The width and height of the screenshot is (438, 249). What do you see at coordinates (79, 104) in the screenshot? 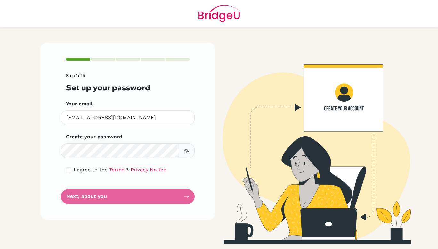
I see `label: Your email` at bounding box center [79, 104].